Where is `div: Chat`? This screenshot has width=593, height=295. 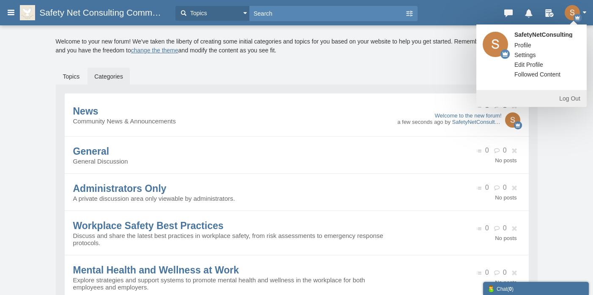 div: Chat is located at coordinates (536, 288).